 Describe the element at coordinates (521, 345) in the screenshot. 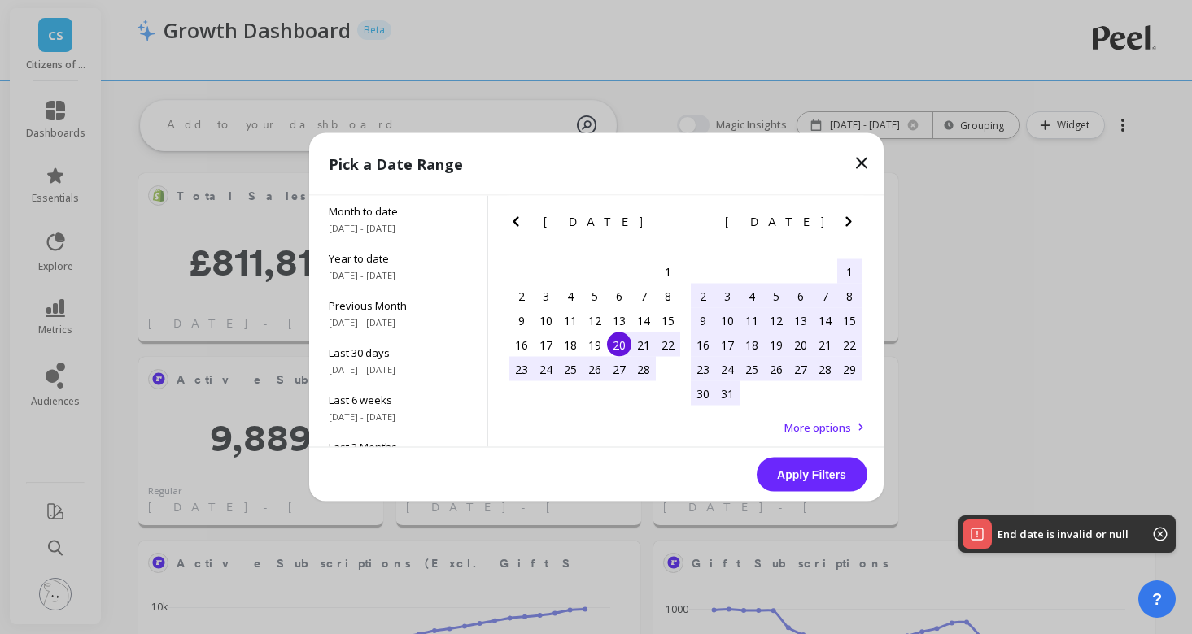

I see `div: Choose Sunday, February 16th, 2025` at that location.